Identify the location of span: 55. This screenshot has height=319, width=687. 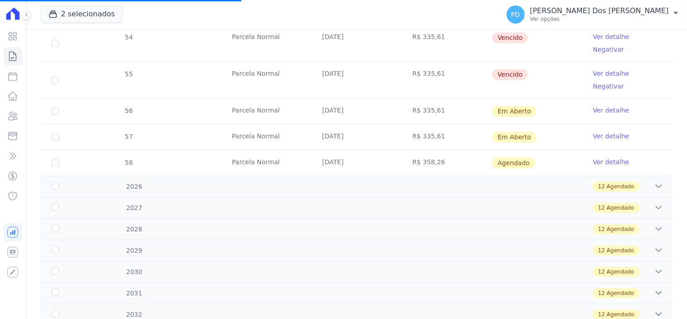
(129, 74).